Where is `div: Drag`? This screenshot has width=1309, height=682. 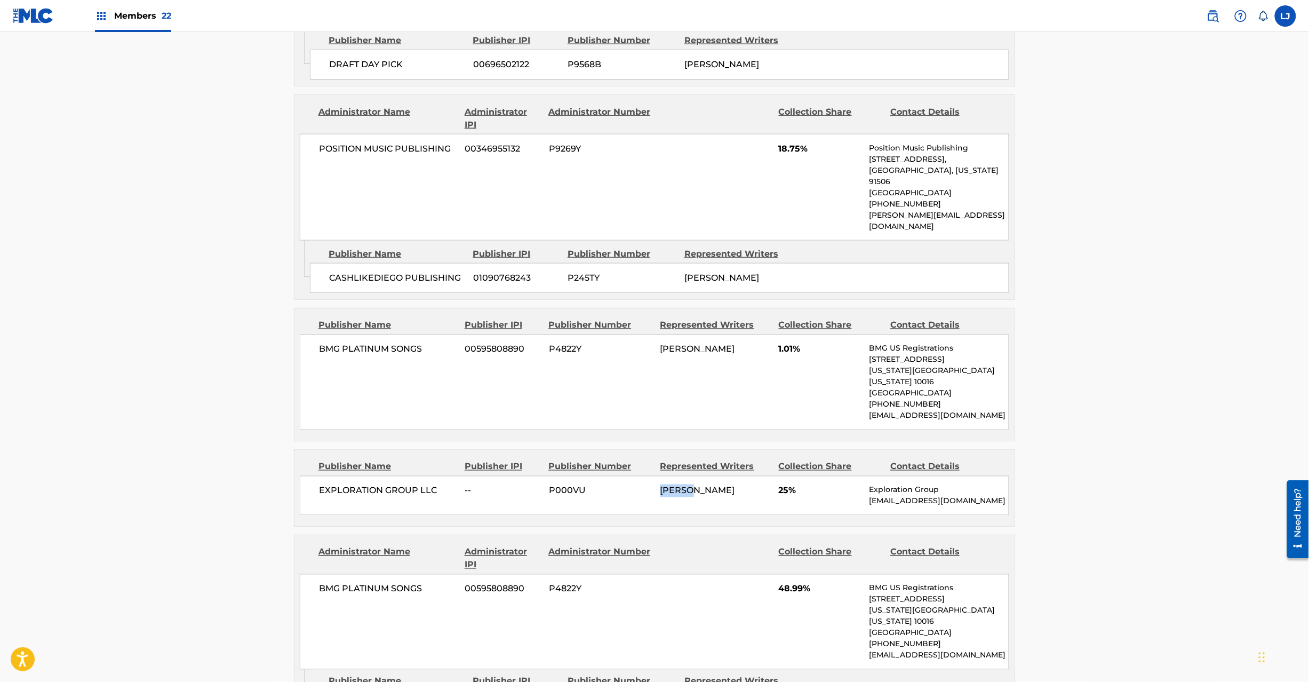
div: Drag is located at coordinates (1262, 657).